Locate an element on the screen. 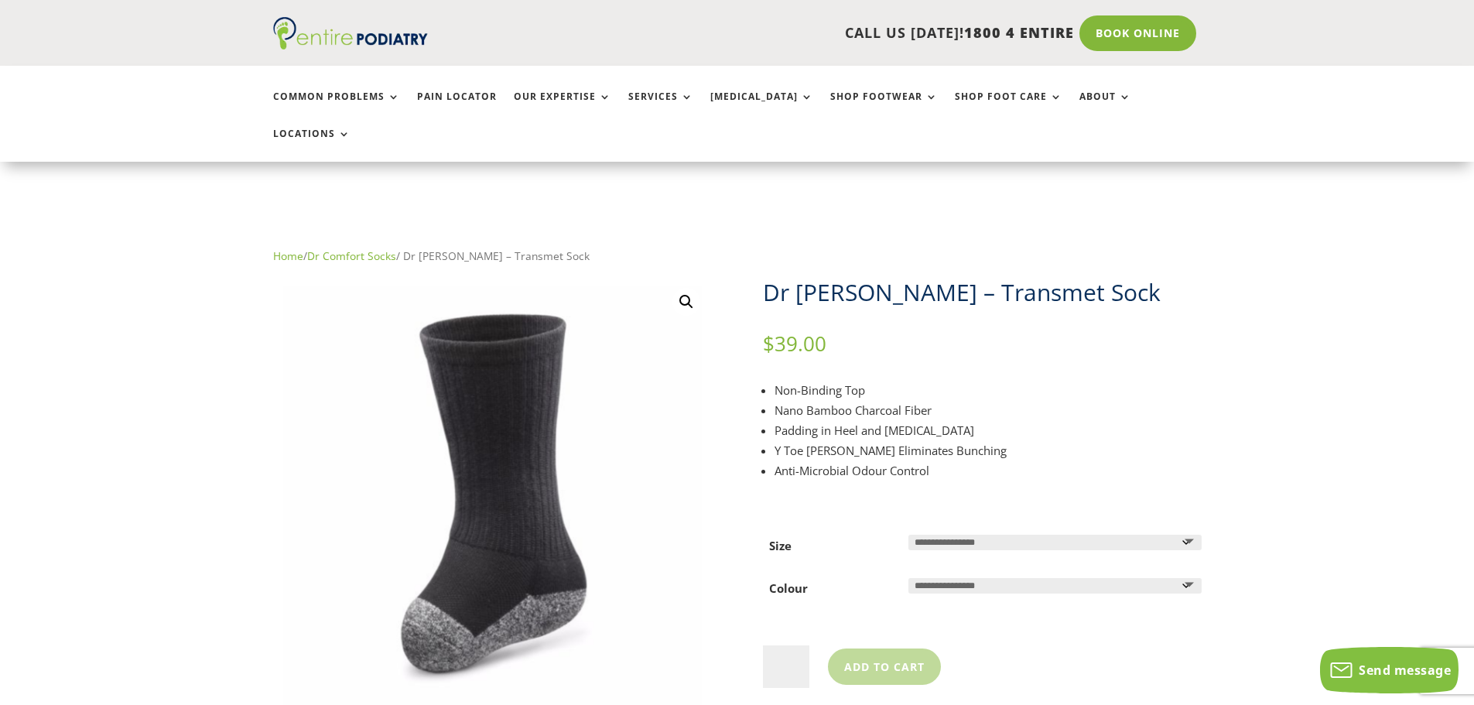 This screenshot has height=705, width=1474. a: Home is located at coordinates (288, 255).